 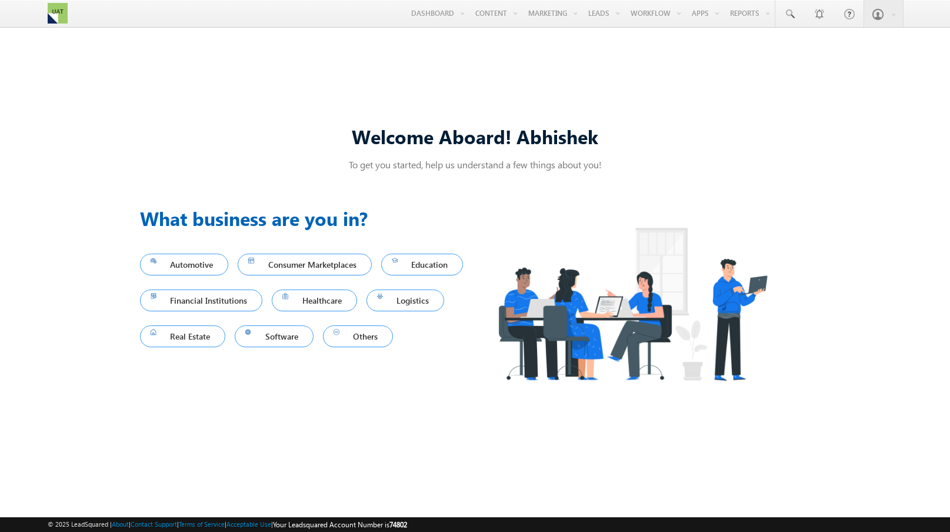 I want to click on h3: What business are you in?, so click(x=308, y=218).